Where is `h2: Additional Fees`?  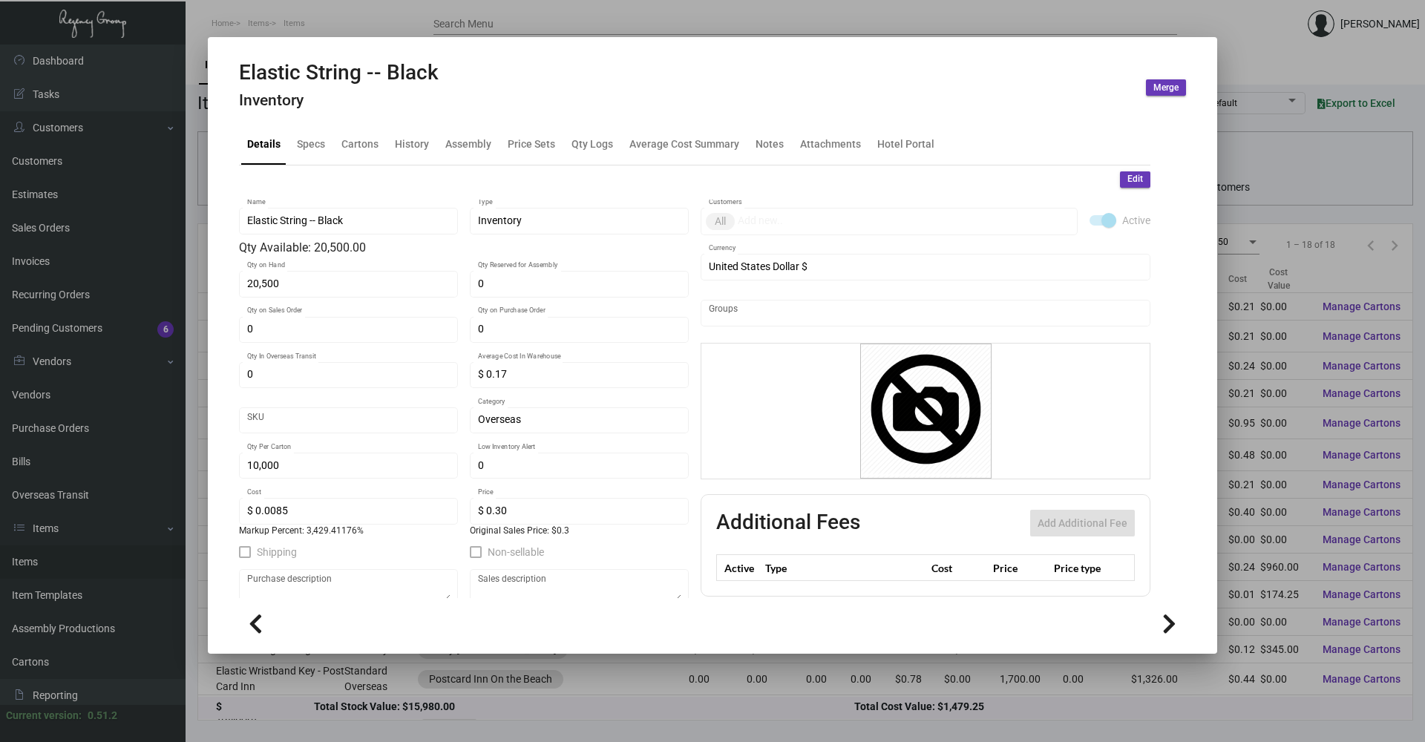 h2: Additional Fees is located at coordinates (788, 523).